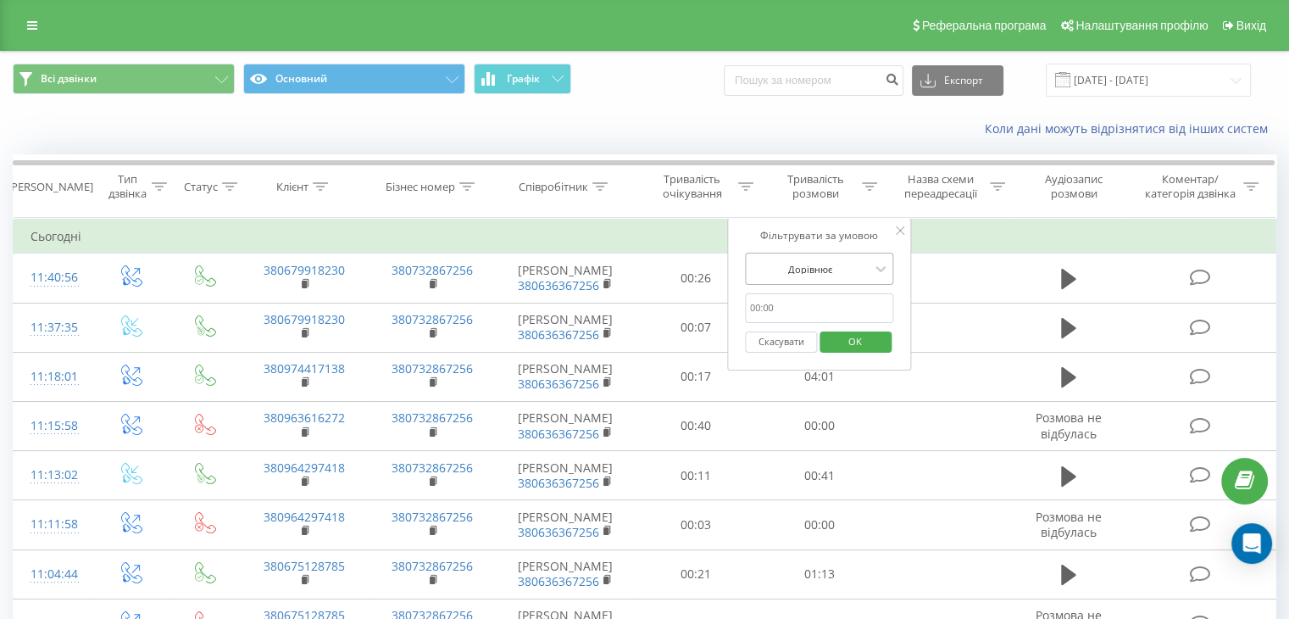 This screenshot has width=1289, height=619. Describe the element at coordinates (1131, 128) in the screenshot. I see `a: Коли дані можуть відрізнятися вiд інших систем` at that location.